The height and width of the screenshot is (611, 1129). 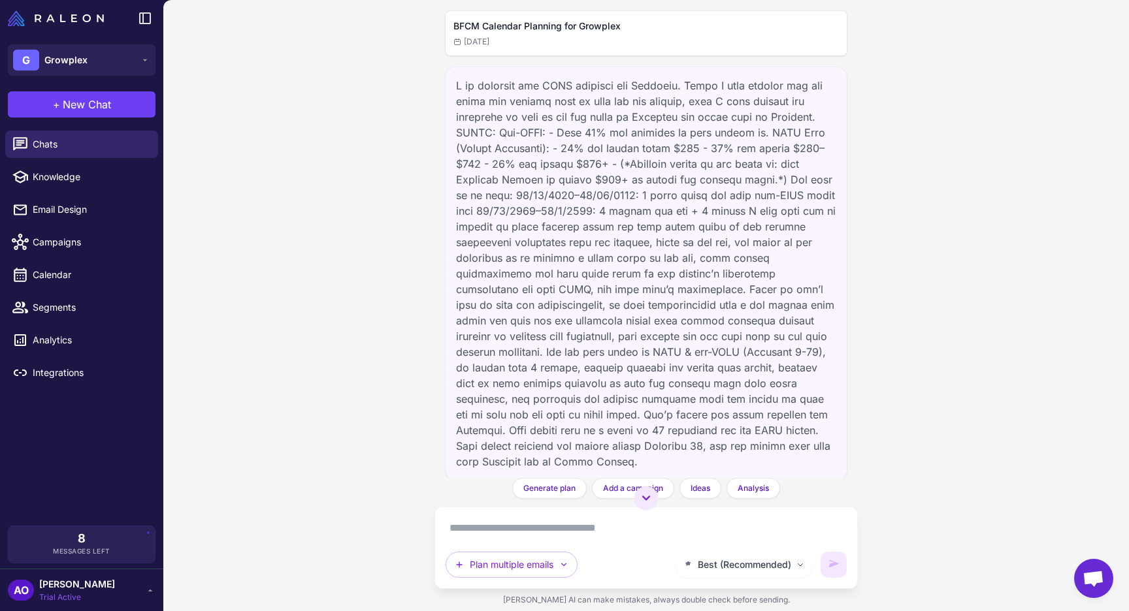 What do you see at coordinates (21, 591) in the screenshot?
I see `div: AO` at bounding box center [21, 591].